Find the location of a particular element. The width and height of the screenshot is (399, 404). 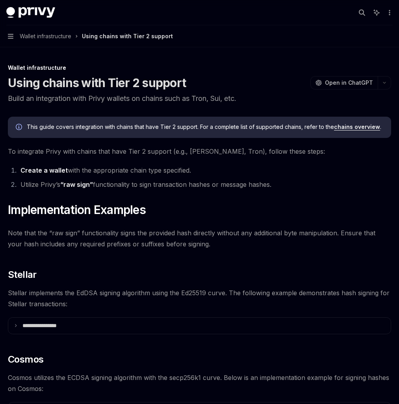

button: More actions is located at coordinates (389, 13).